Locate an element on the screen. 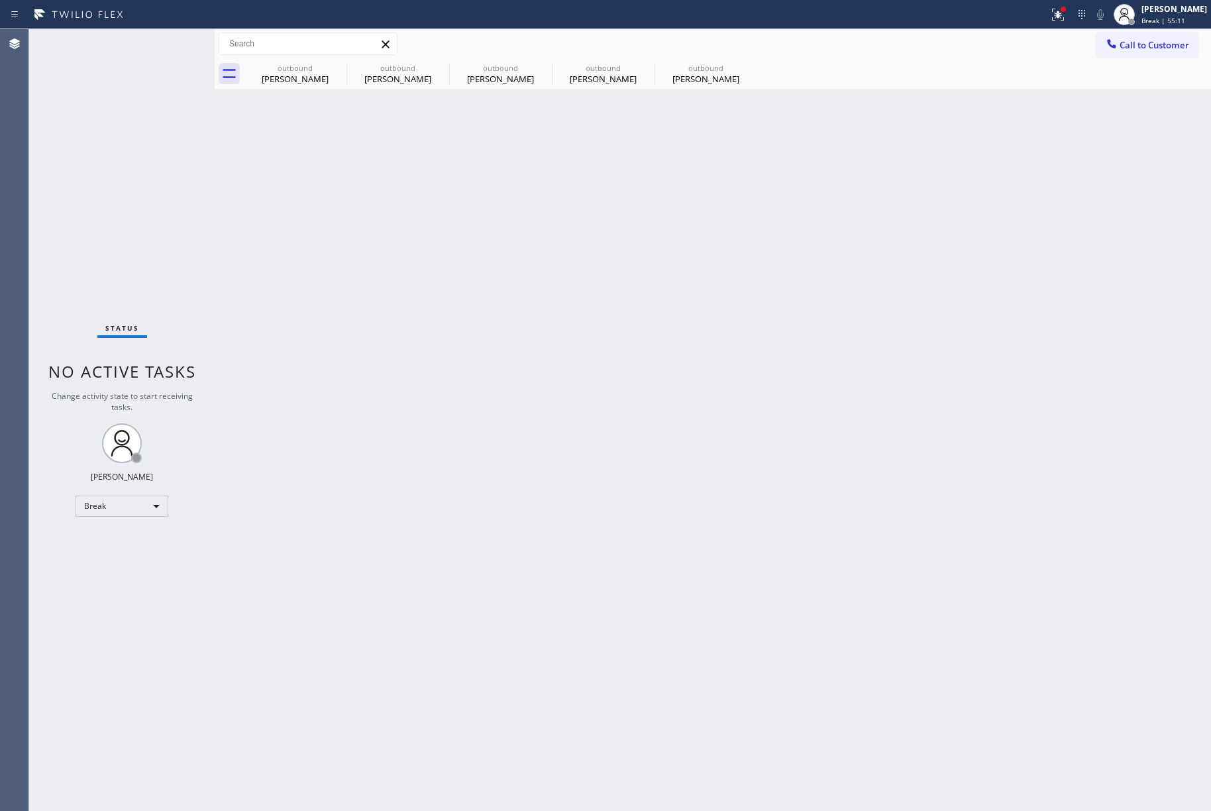 The height and width of the screenshot is (811, 1211). span: Call to Customer is located at coordinates (1154, 45).